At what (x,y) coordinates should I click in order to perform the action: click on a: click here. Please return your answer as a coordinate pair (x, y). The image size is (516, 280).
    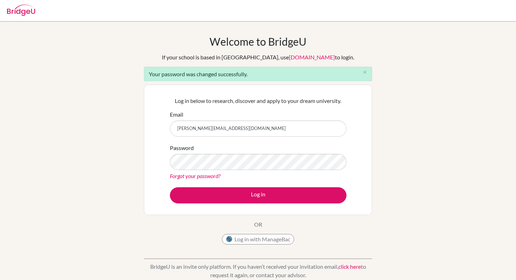
    Looking at the image, I should click on (350, 266).